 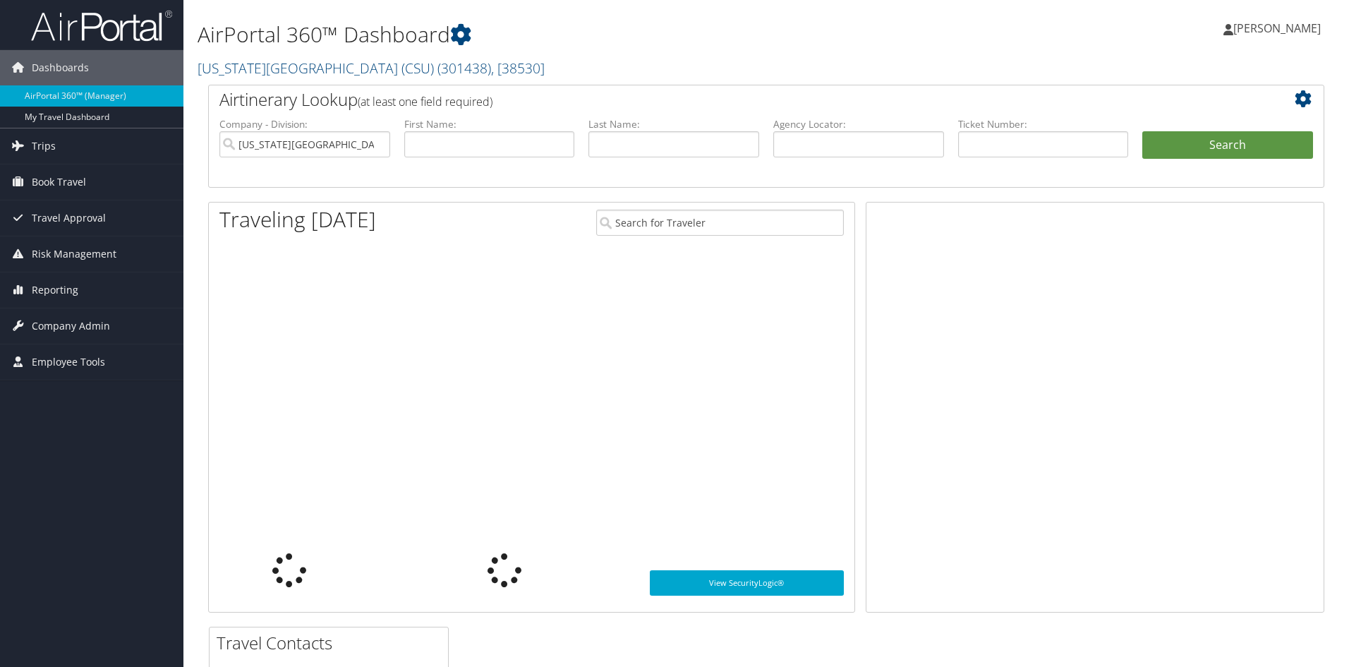 What do you see at coordinates (425, 102) in the screenshot?
I see `span: (at least one field required)` at bounding box center [425, 102].